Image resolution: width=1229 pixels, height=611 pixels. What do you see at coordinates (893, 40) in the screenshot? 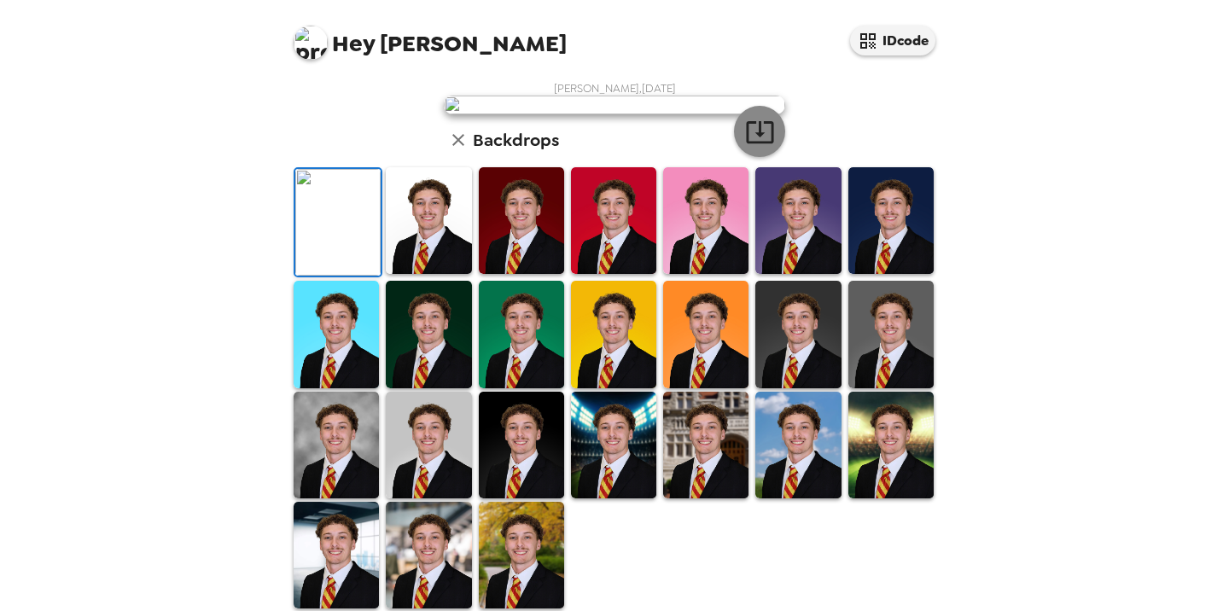
I see `button: IDcode` at bounding box center [893, 40].